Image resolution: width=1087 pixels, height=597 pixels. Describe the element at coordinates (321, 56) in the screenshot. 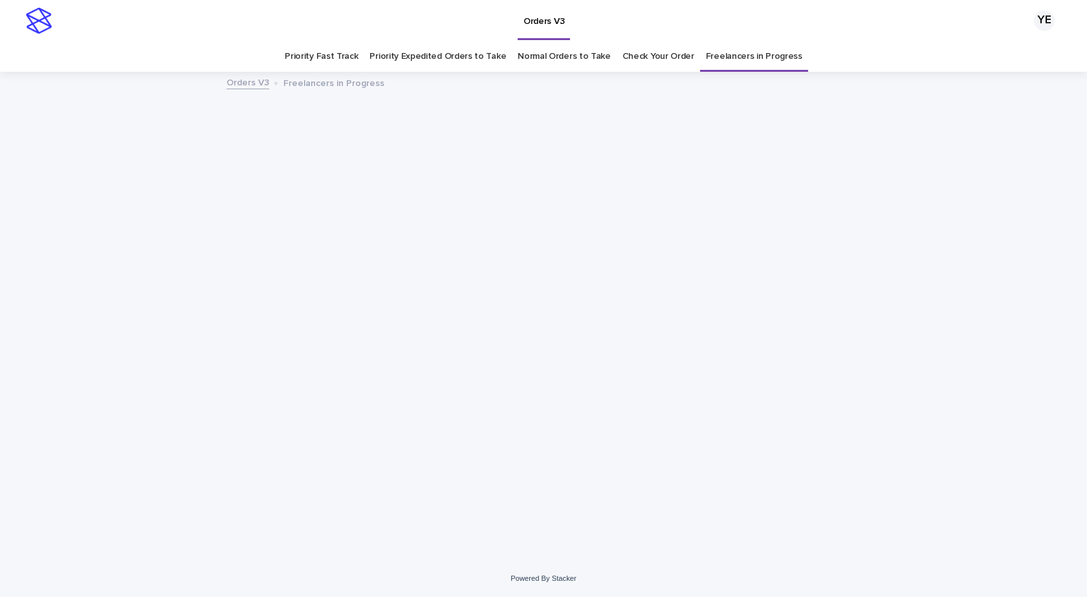

I see `a: Priority Fast Track` at that location.